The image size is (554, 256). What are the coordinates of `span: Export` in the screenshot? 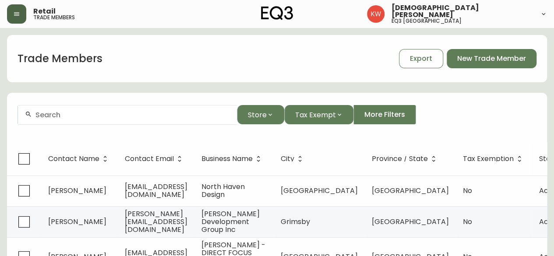 It's located at (421, 59).